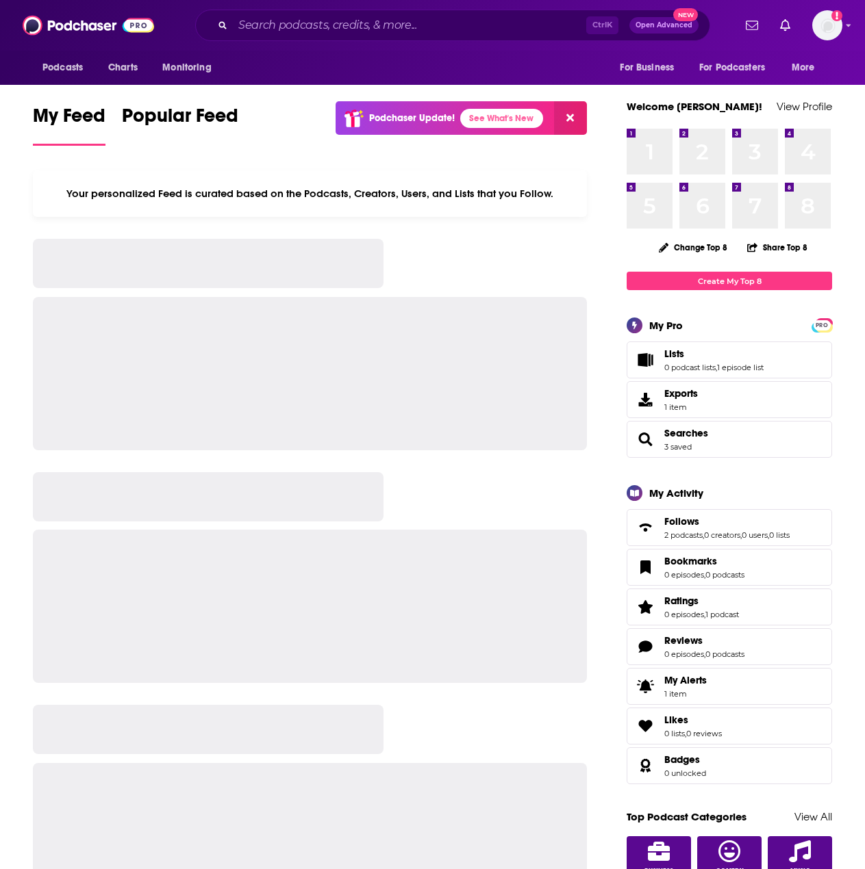  What do you see at coordinates (729, 687) in the screenshot?
I see `a: My Alerts` at bounding box center [729, 687].